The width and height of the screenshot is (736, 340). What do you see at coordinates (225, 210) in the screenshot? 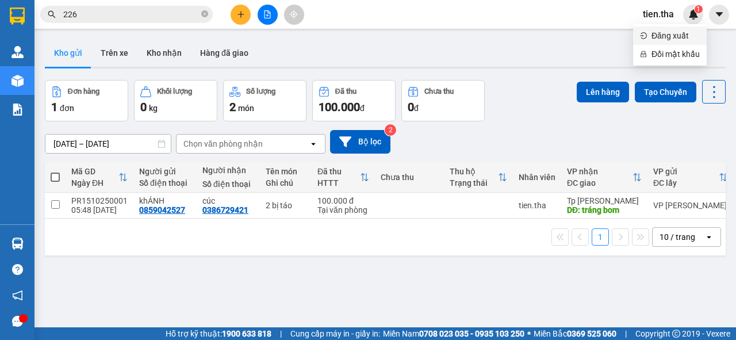
I see `div: 0386729421` at bounding box center [225, 210].